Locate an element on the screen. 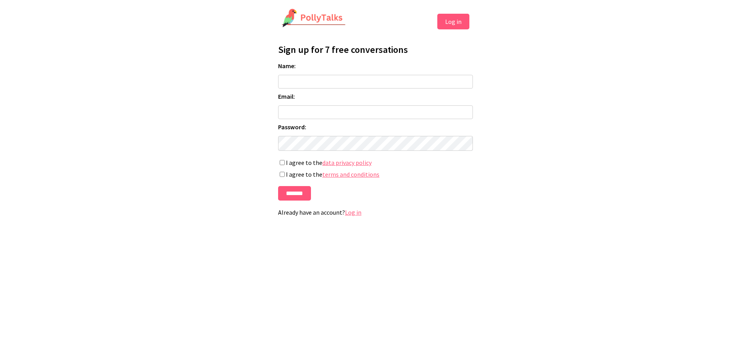  button: Log in is located at coordinates (453, 22).